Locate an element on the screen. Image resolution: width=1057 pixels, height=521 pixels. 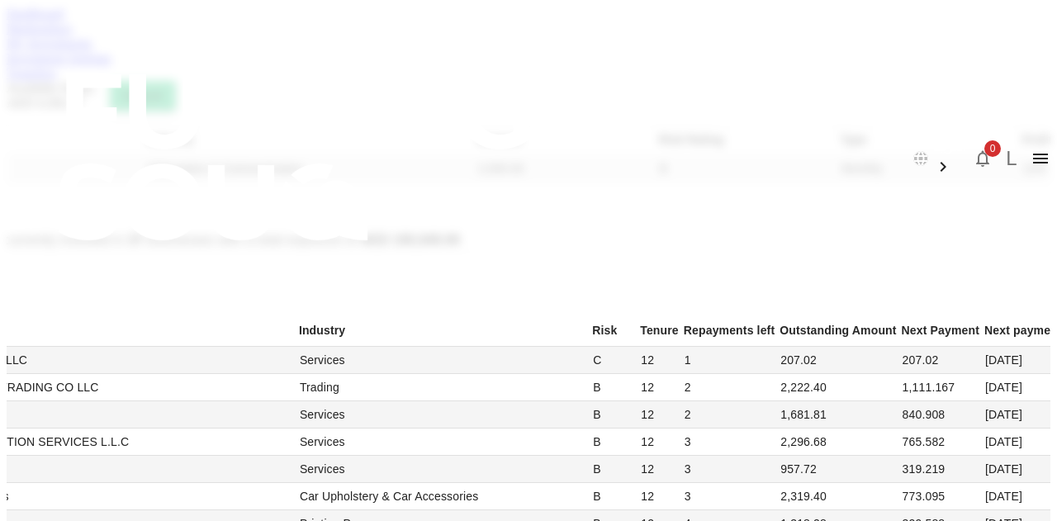
td: 2,222.40 is located at coordinates (837, 387).